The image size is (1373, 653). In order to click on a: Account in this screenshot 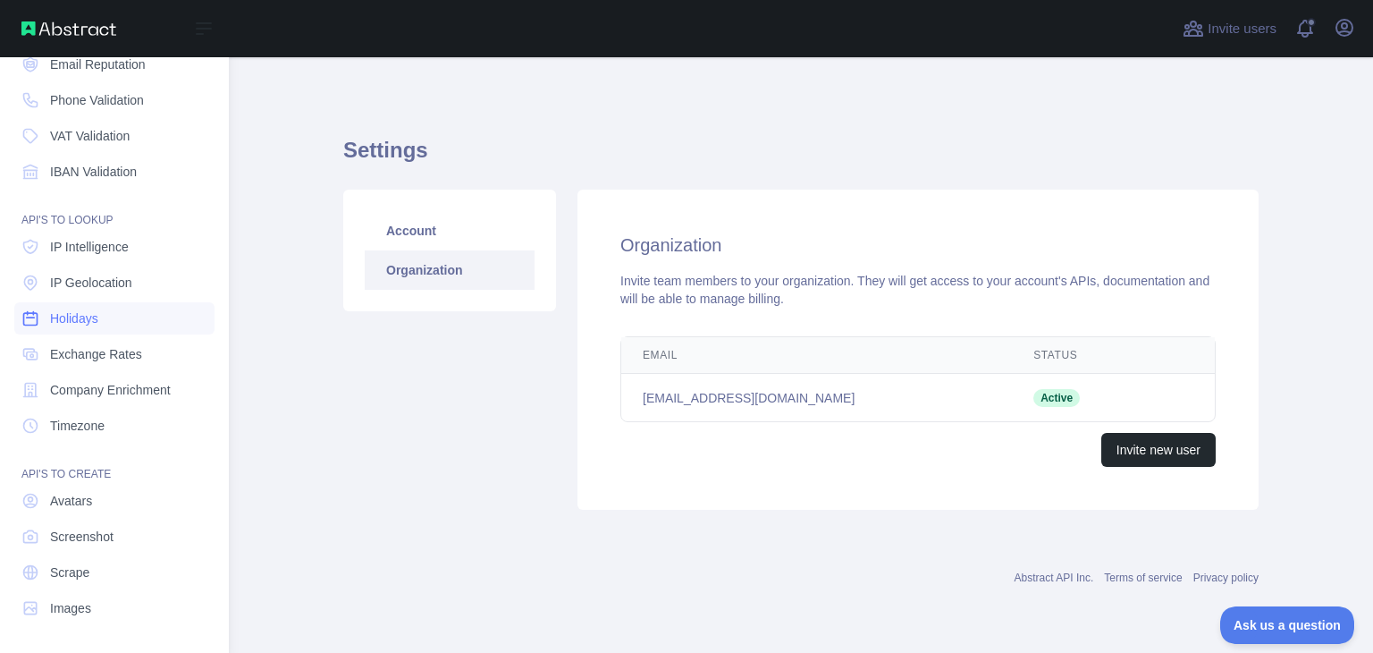, I will do `click(450, 231)`.